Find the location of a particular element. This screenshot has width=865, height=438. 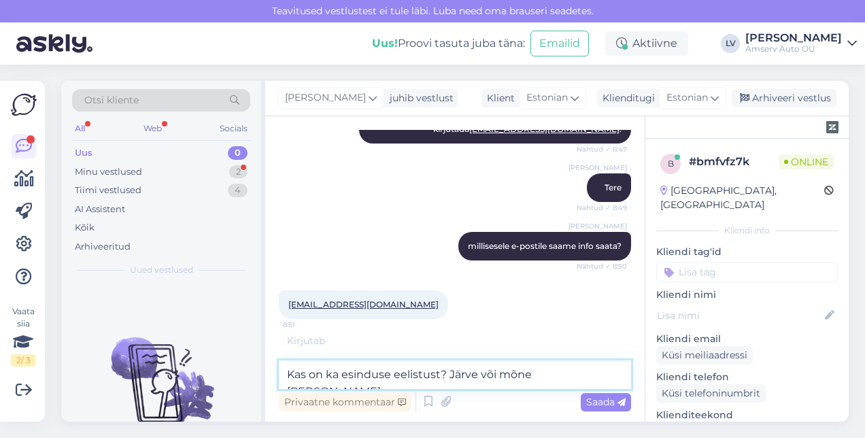

input: Lisa nimi is located at coordinates (739, 315).